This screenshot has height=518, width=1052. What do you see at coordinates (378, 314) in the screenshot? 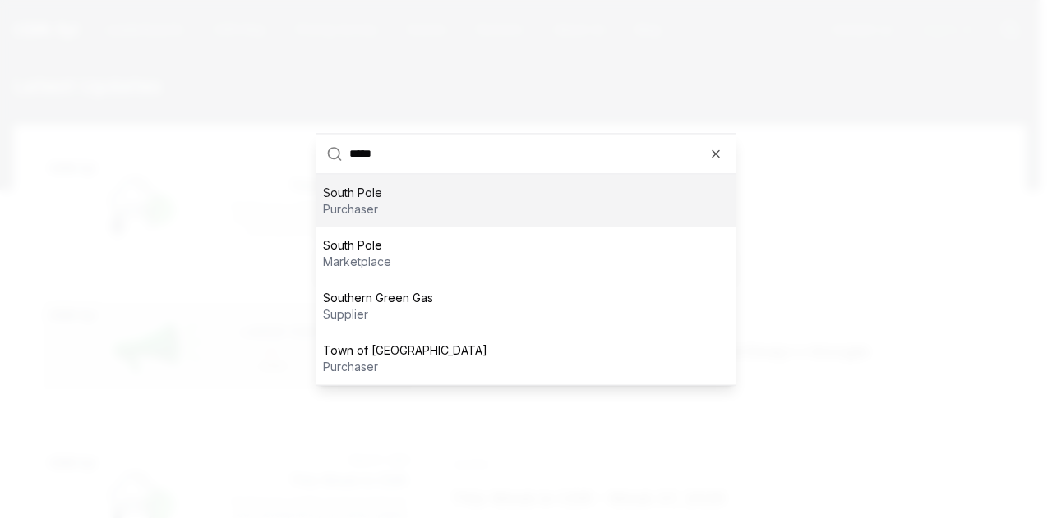
I see `p: supplier` at bounding box center [378, 314].